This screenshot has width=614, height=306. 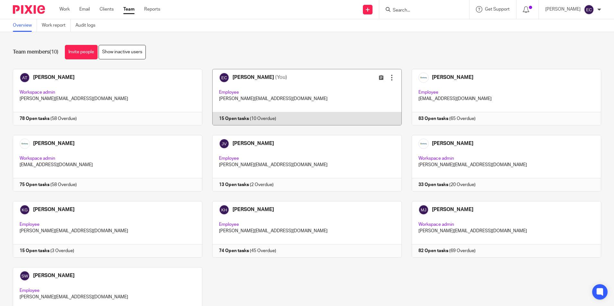 I want to click on a: Overview, so click(x=25, y=25).